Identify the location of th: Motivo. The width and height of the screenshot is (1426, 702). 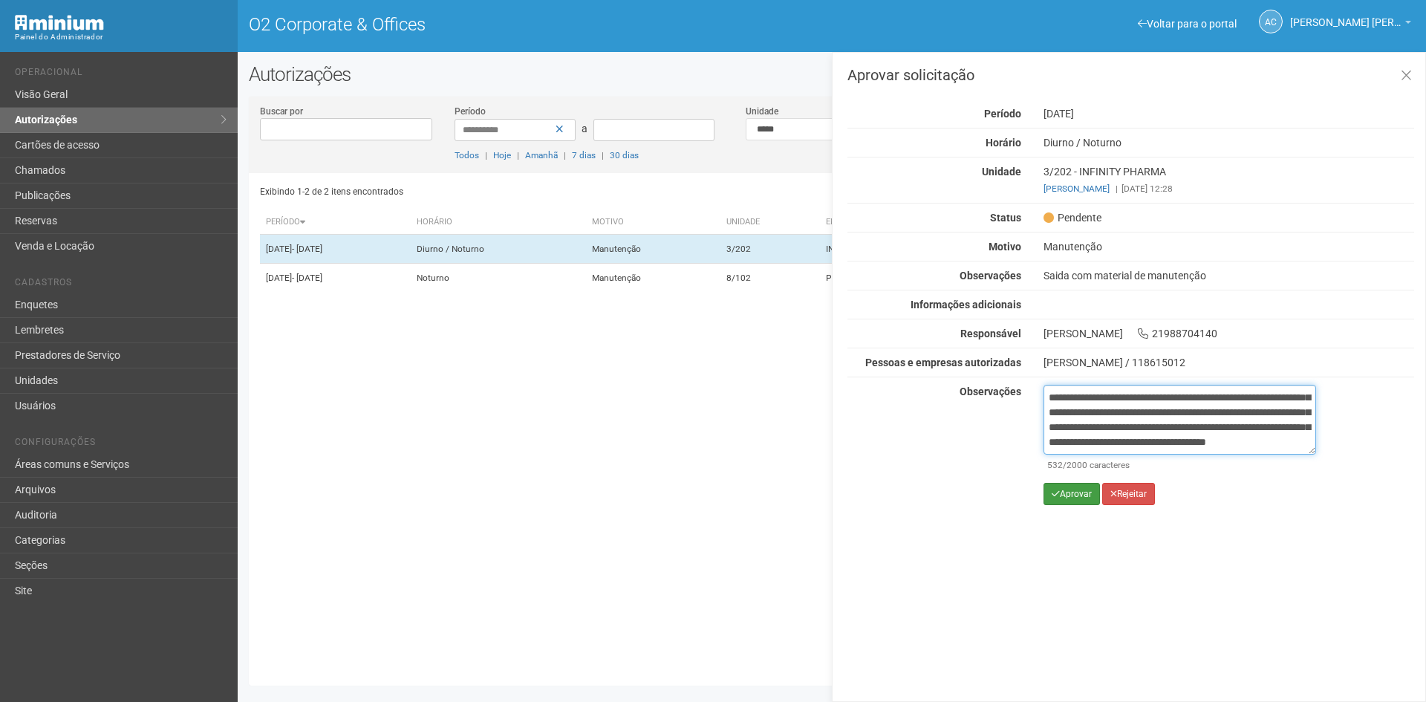
(653, 222).